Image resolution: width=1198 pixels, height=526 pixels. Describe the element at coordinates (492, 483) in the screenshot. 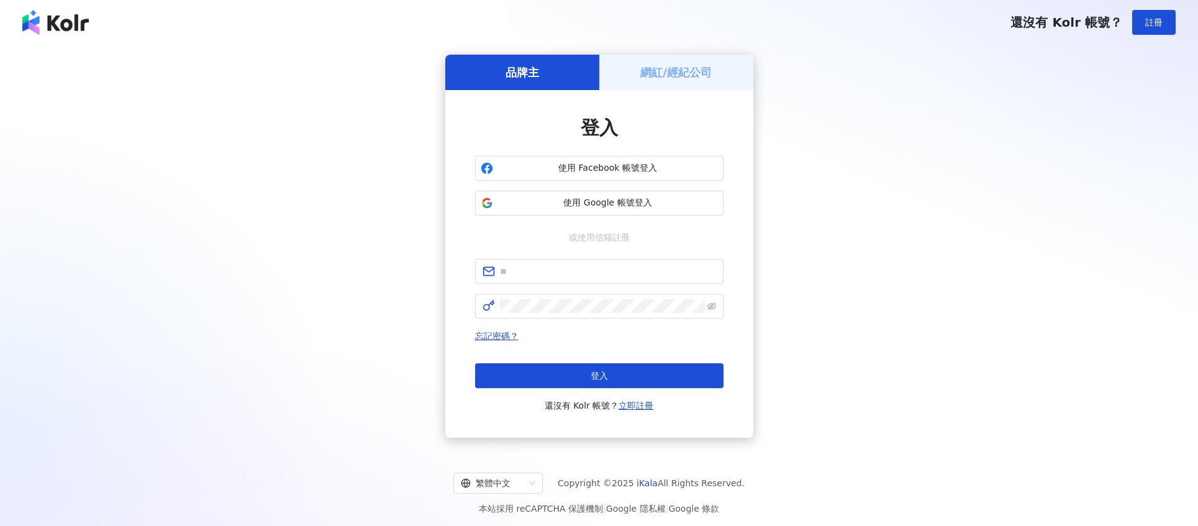

I see `div: 繁體中文` at that location.